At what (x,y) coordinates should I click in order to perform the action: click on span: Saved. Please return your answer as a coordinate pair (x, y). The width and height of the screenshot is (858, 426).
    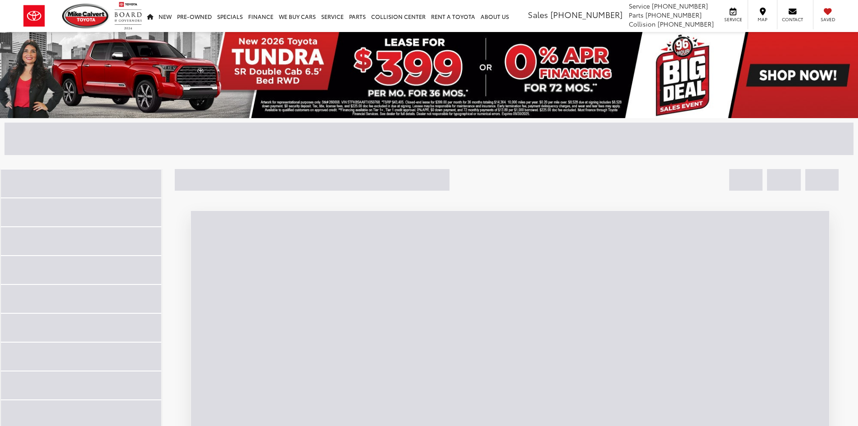
    Looking at the image, I should click on (828, 19).